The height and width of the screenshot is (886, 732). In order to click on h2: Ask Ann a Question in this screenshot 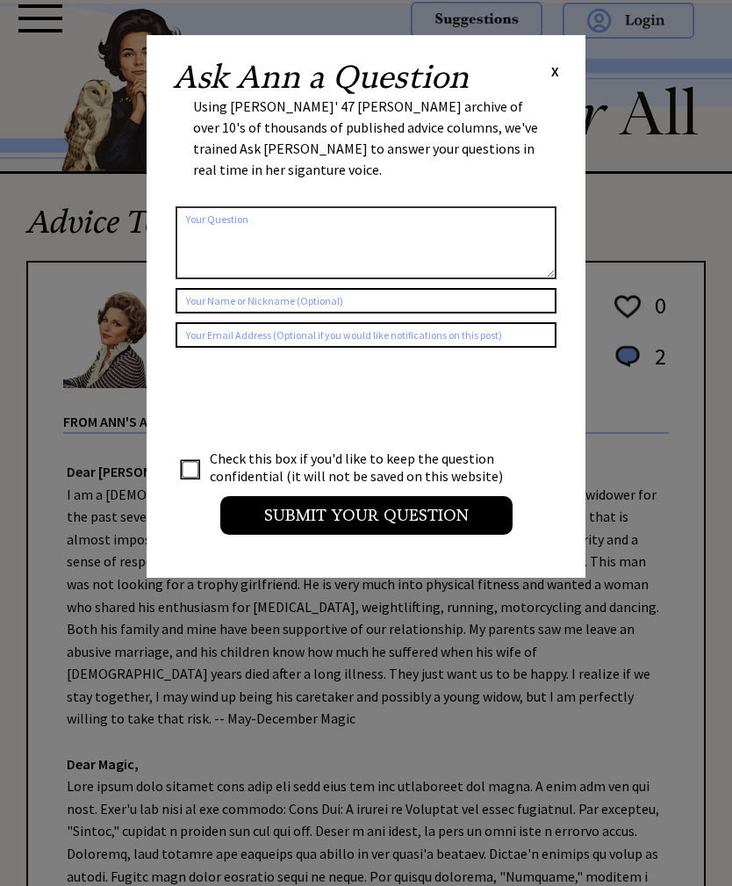, I will do `click(321, 77)`.